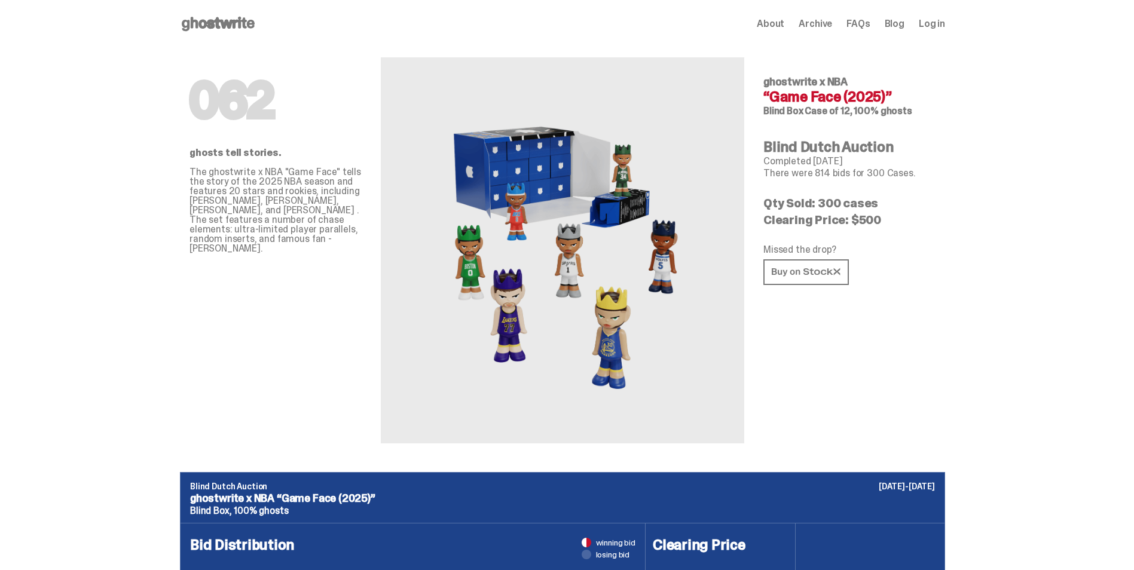  What do you see at coordinates (849, 203) in the screenshot?
I see `p: Qty Sold: 300 cases` at bounding box center [849, 203].